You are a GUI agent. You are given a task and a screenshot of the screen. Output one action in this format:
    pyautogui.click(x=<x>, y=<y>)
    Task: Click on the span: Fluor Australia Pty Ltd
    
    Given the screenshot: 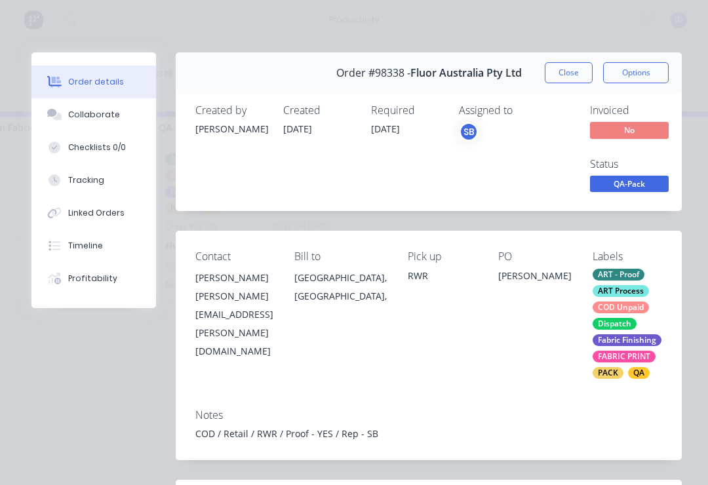 What is the action you would take?
    pyautogui.click(x=466, y=73)
    